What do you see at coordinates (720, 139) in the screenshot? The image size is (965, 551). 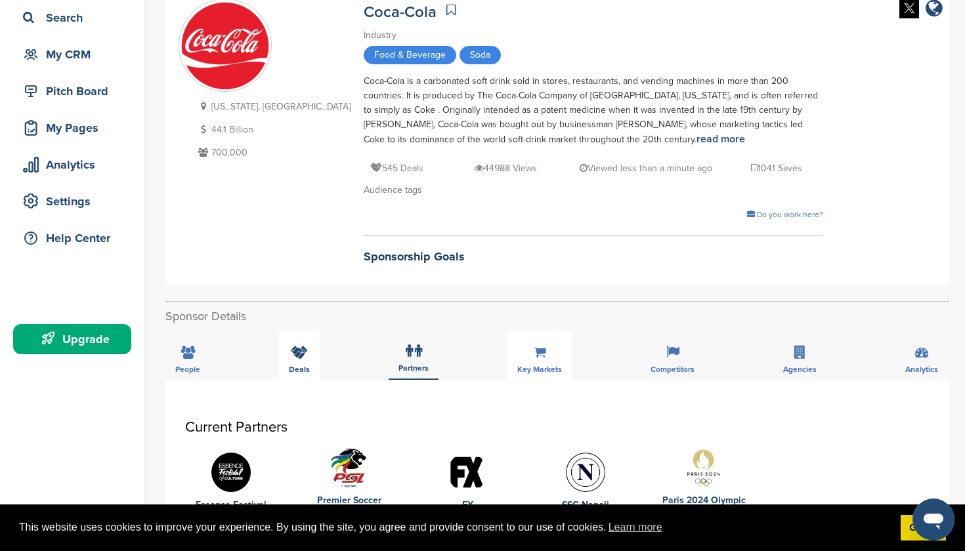 I see `a: read more` at bounding box center [720, 139].